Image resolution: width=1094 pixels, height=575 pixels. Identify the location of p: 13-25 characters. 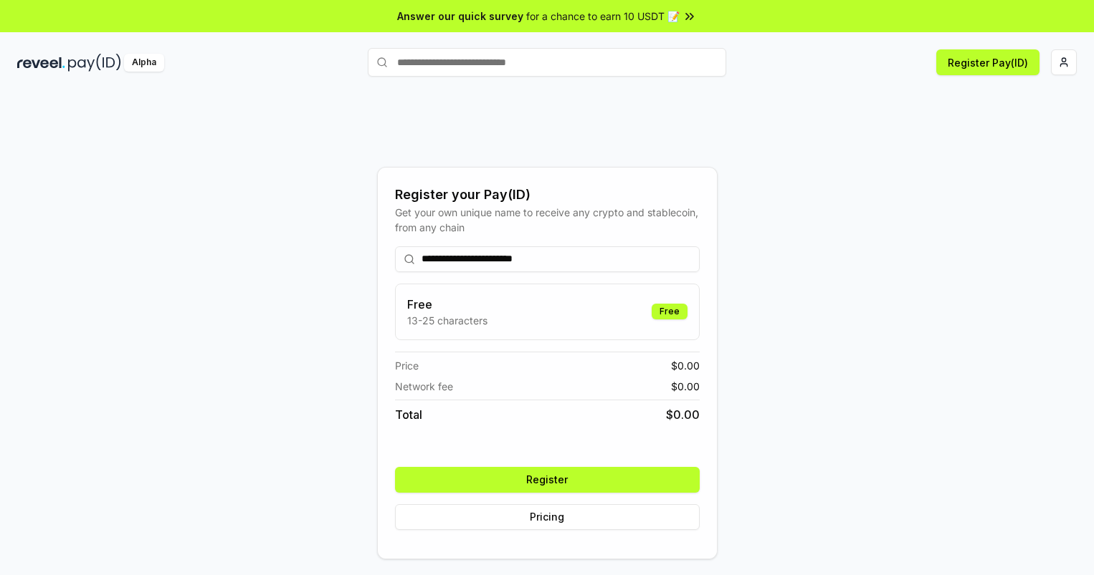
(447, 320).